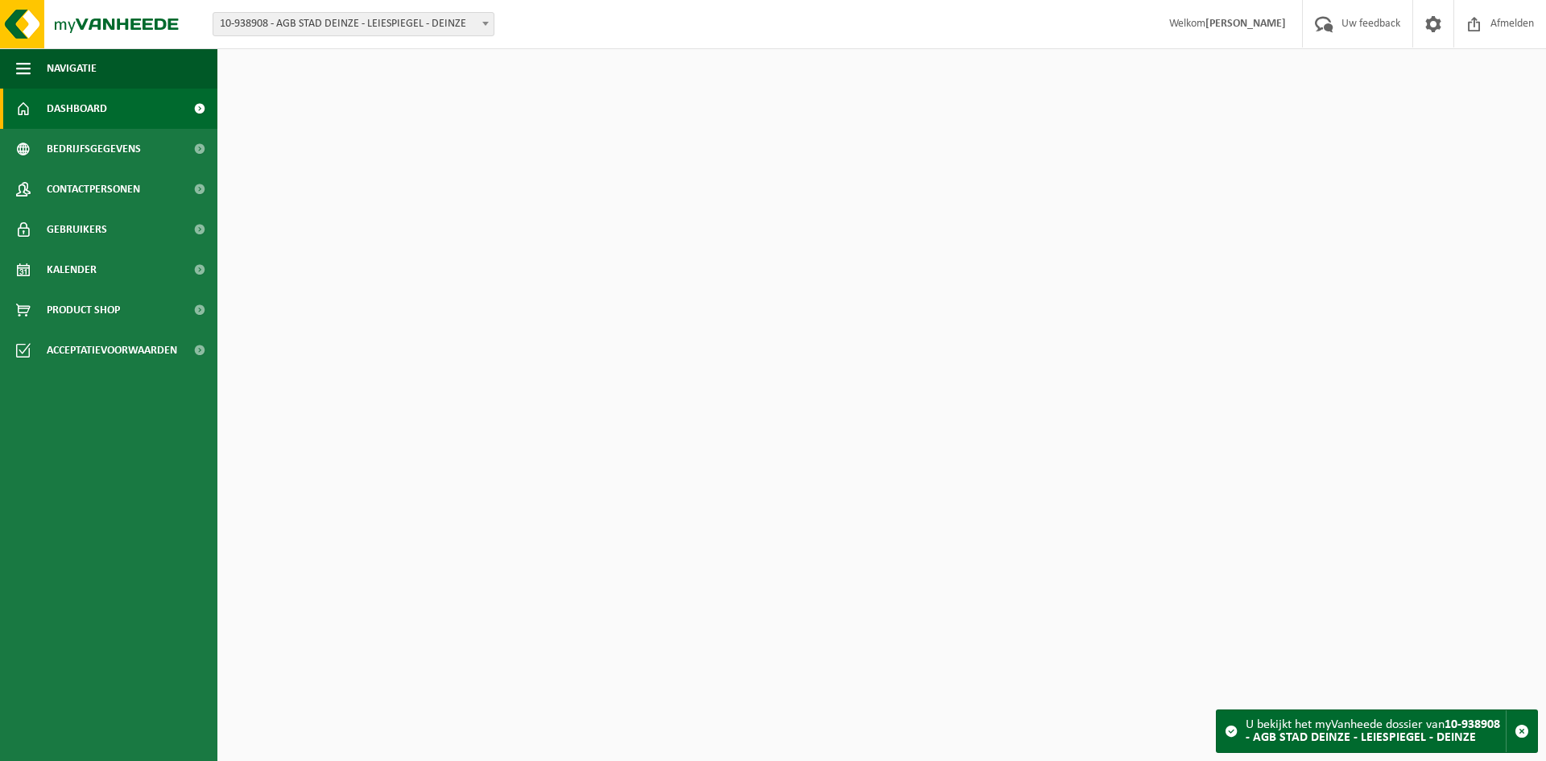 Image resolution: width=1546 pixels, height=761 pixels. I want to click on strong: 10-938908 - AGB STAD DEINZE - LEIESPIEGEL - DEINZE, so click(1373, 731).